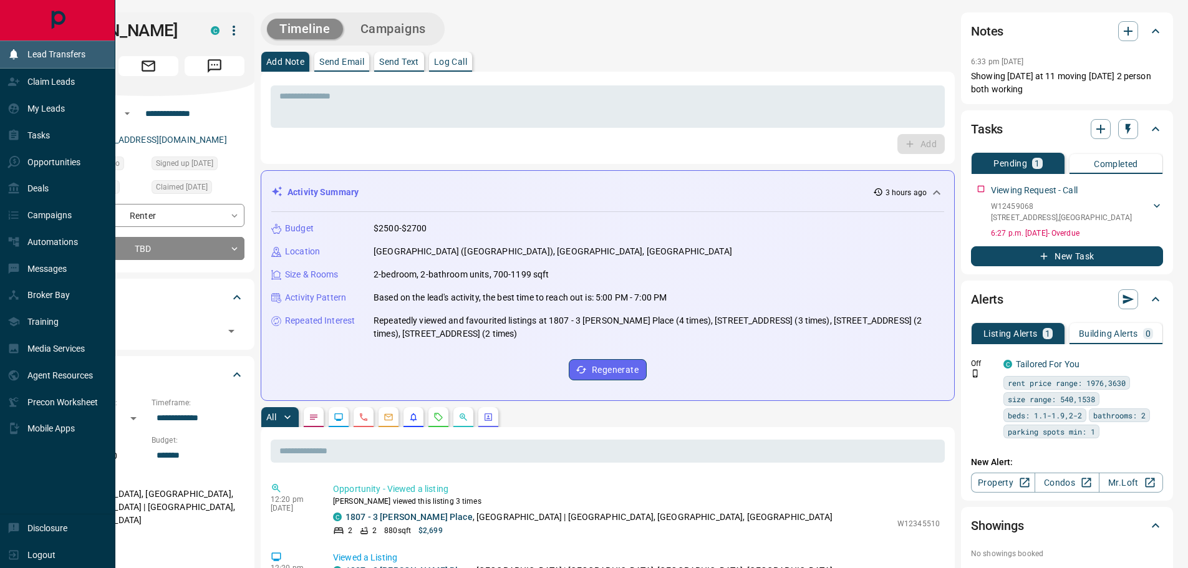 Image resolution: width=1188 pixels, height=568 pixels. Describe the element at coordinates (520, 297) in the screenshot. I see `p: Based on the lead's activity, the best time to reach out is: 5:00 PM - 7:00 PM` at that location.